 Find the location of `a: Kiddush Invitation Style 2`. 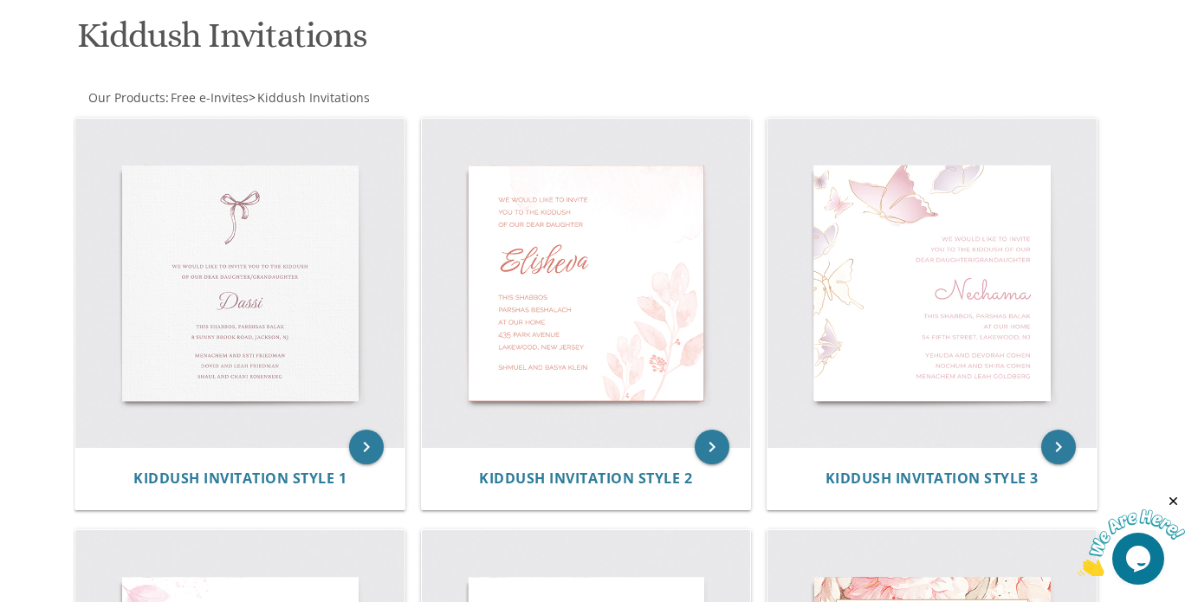

a: Kiddush Invitation Style 2 is located at coordinates (586, 478).